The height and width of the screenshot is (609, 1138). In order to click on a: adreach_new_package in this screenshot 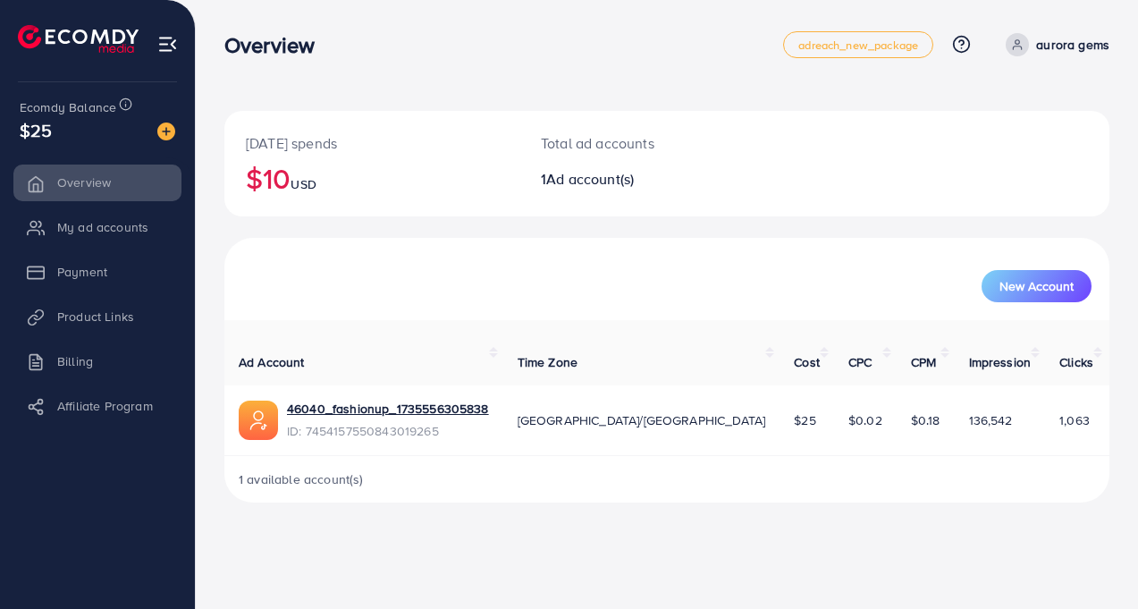, I will do `click(858, 45)`.